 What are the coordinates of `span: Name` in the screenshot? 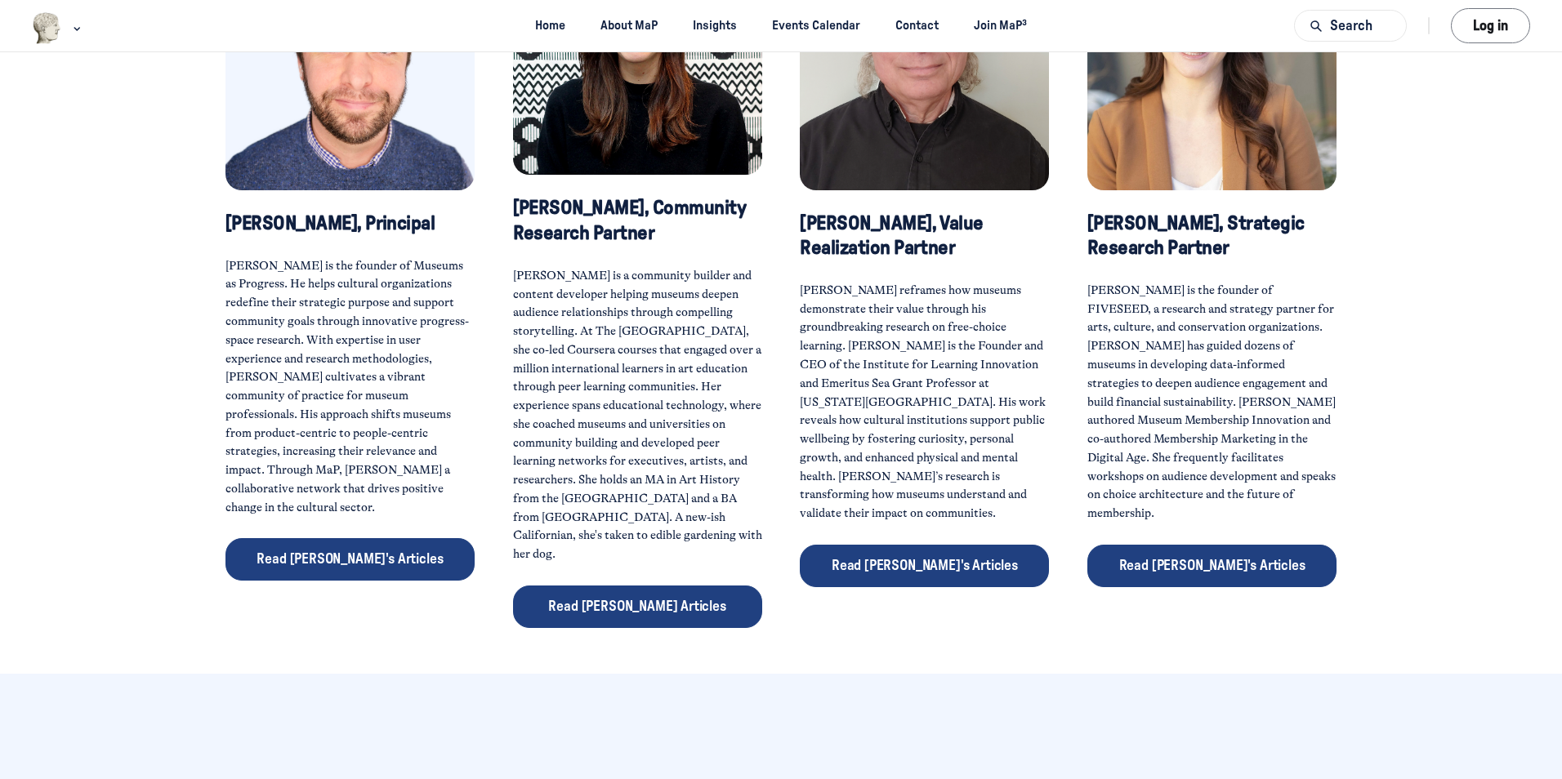 It's located at (25, 83).